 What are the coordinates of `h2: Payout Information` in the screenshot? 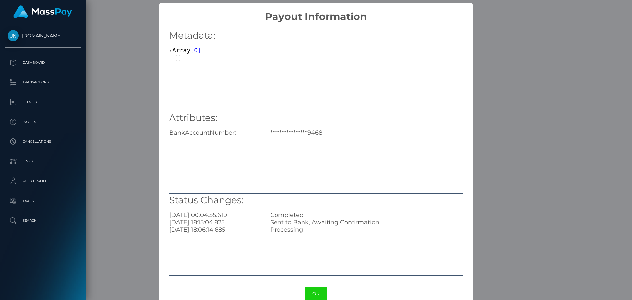 It's located at (316, 13).